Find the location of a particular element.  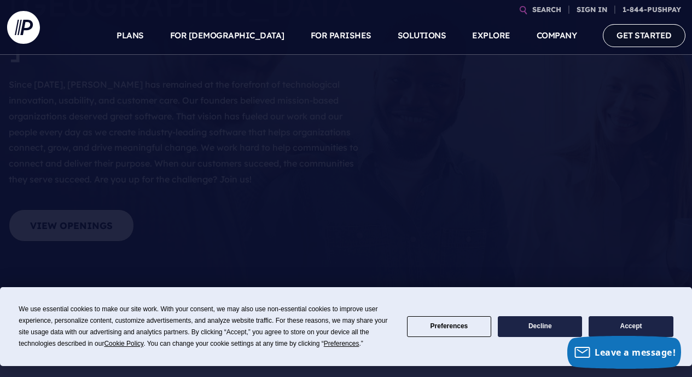

button: Decline is located at coordinates (540, 326).